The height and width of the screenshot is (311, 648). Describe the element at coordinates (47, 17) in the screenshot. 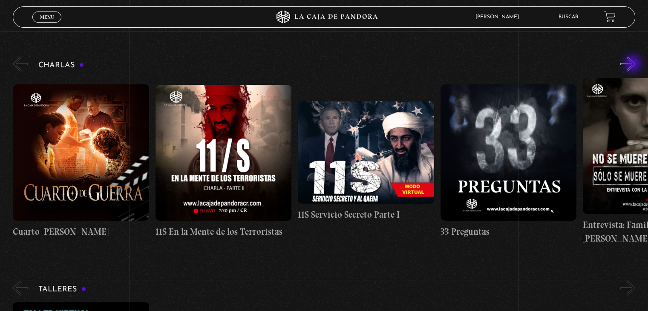

I see `span: Menu` at that location.